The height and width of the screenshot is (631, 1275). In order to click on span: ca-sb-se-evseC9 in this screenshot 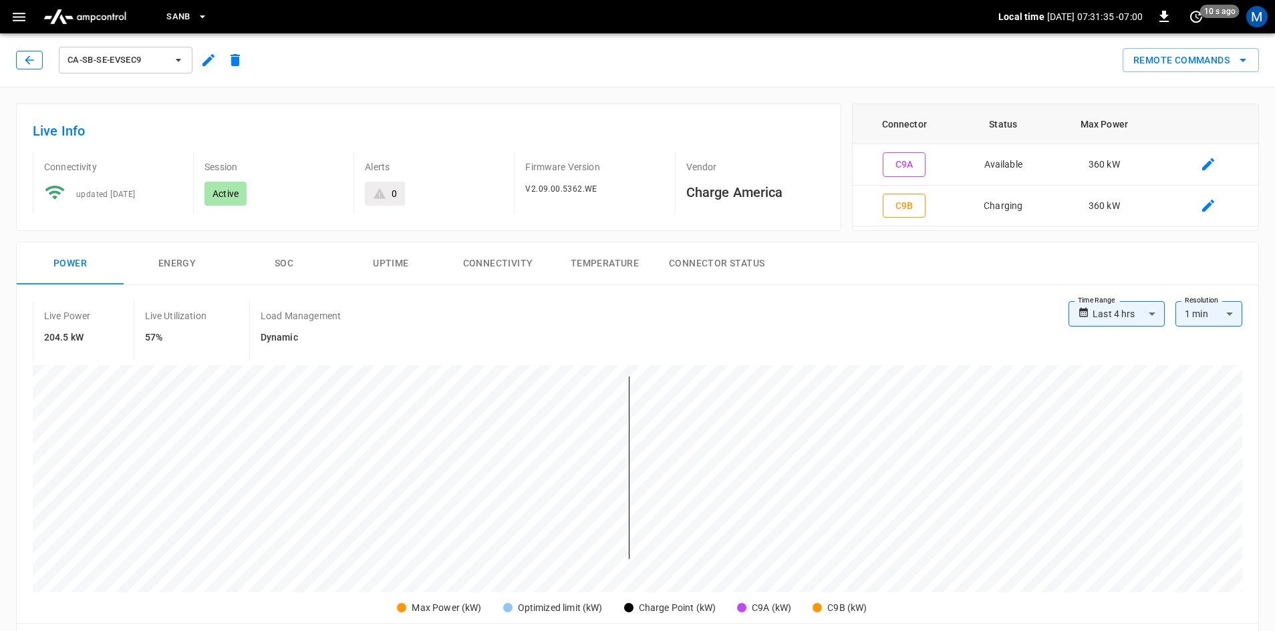, I will do `click(117, 60)`.